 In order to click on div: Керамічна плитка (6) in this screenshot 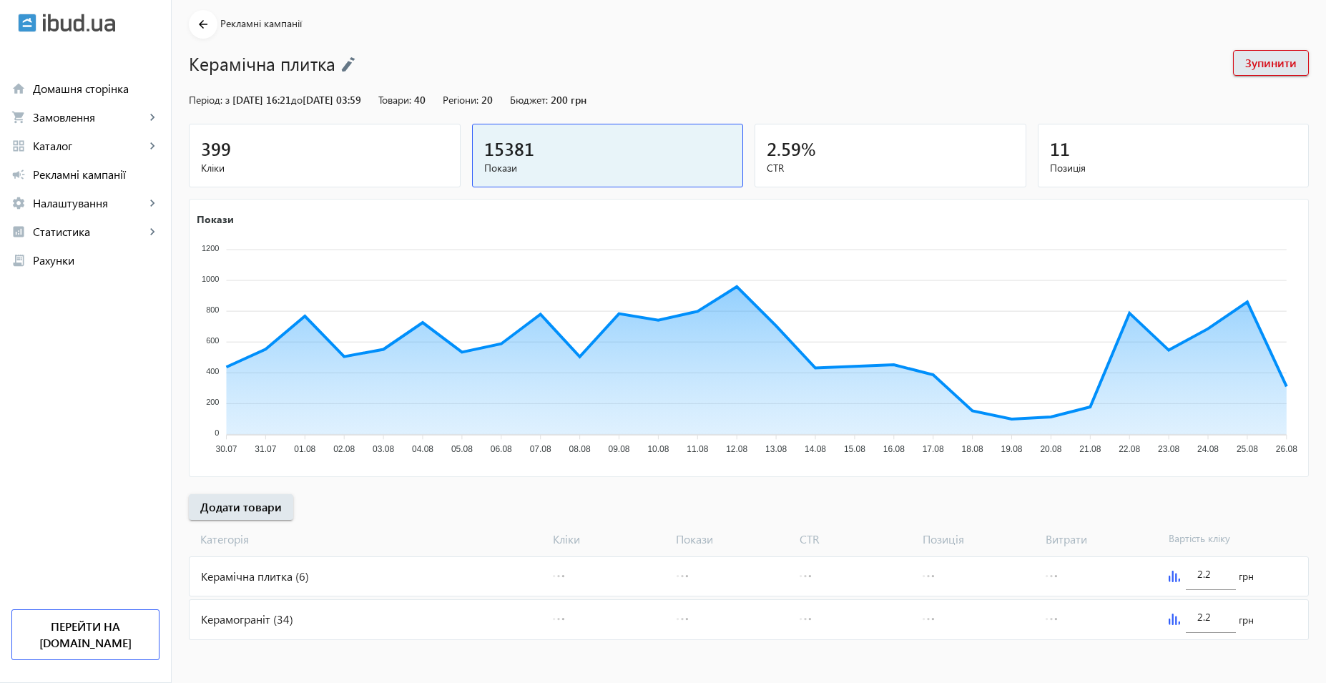, I will do `click(368, 576)`.